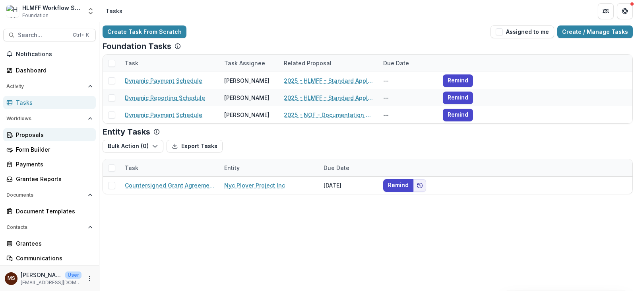  Describe the element at coordinates (11, 278) in the screenshot. I see `div: Maya Scott` at that location.